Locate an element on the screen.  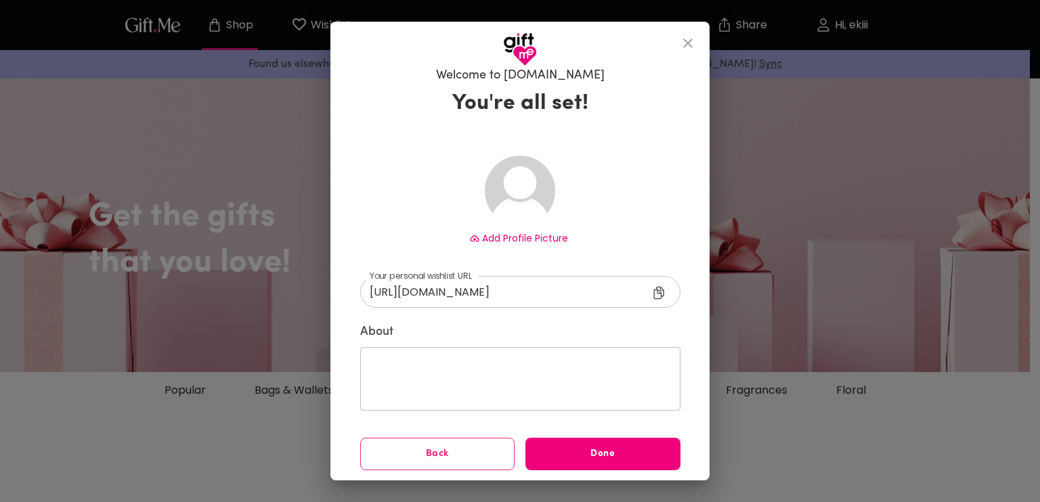
h3: You're all set! is located at coordinates (520, 104).